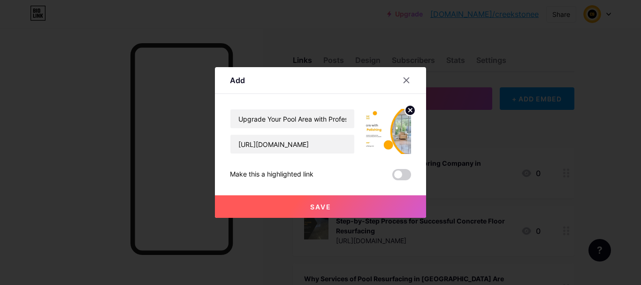 This screenshot has width=641, height=285. I want to click on span: Save, so click(321, 207).